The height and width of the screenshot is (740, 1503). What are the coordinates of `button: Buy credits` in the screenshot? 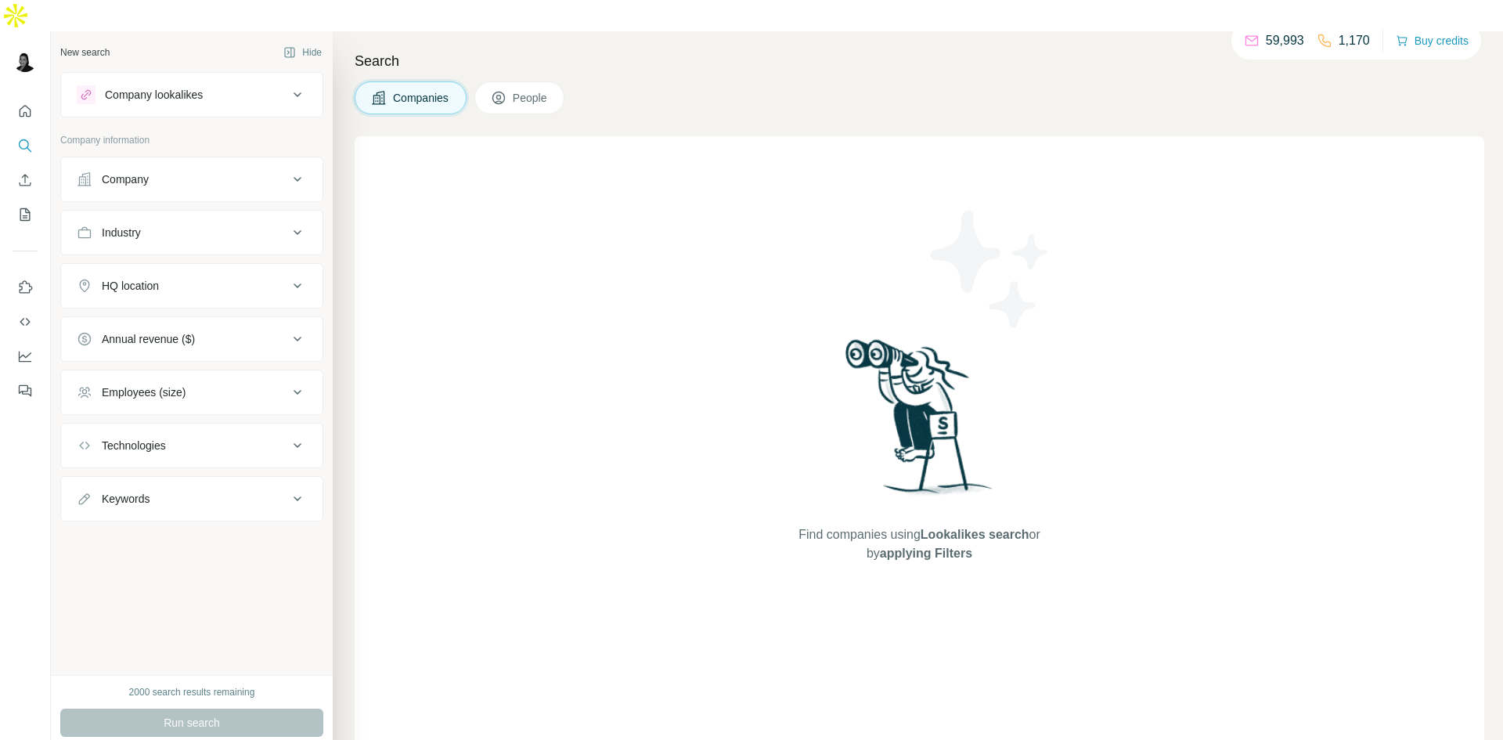 It's located at (1432, 41).